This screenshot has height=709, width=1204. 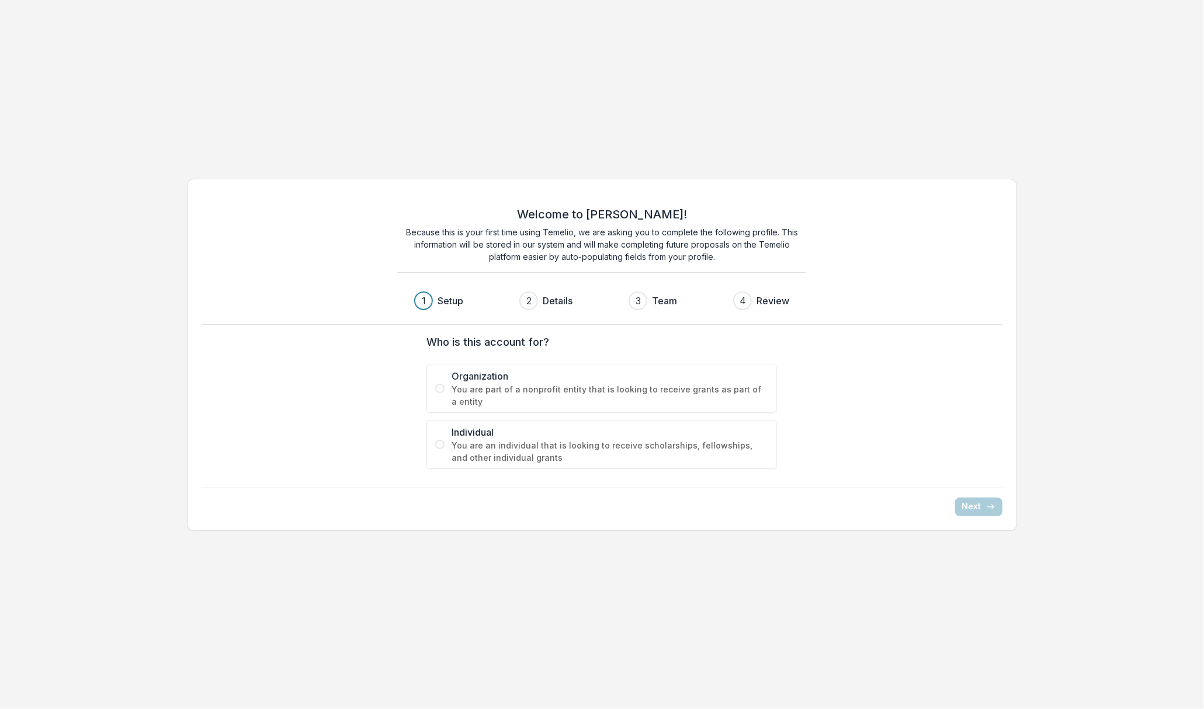 I want to click on div: 4, so click(x=743, y=301).